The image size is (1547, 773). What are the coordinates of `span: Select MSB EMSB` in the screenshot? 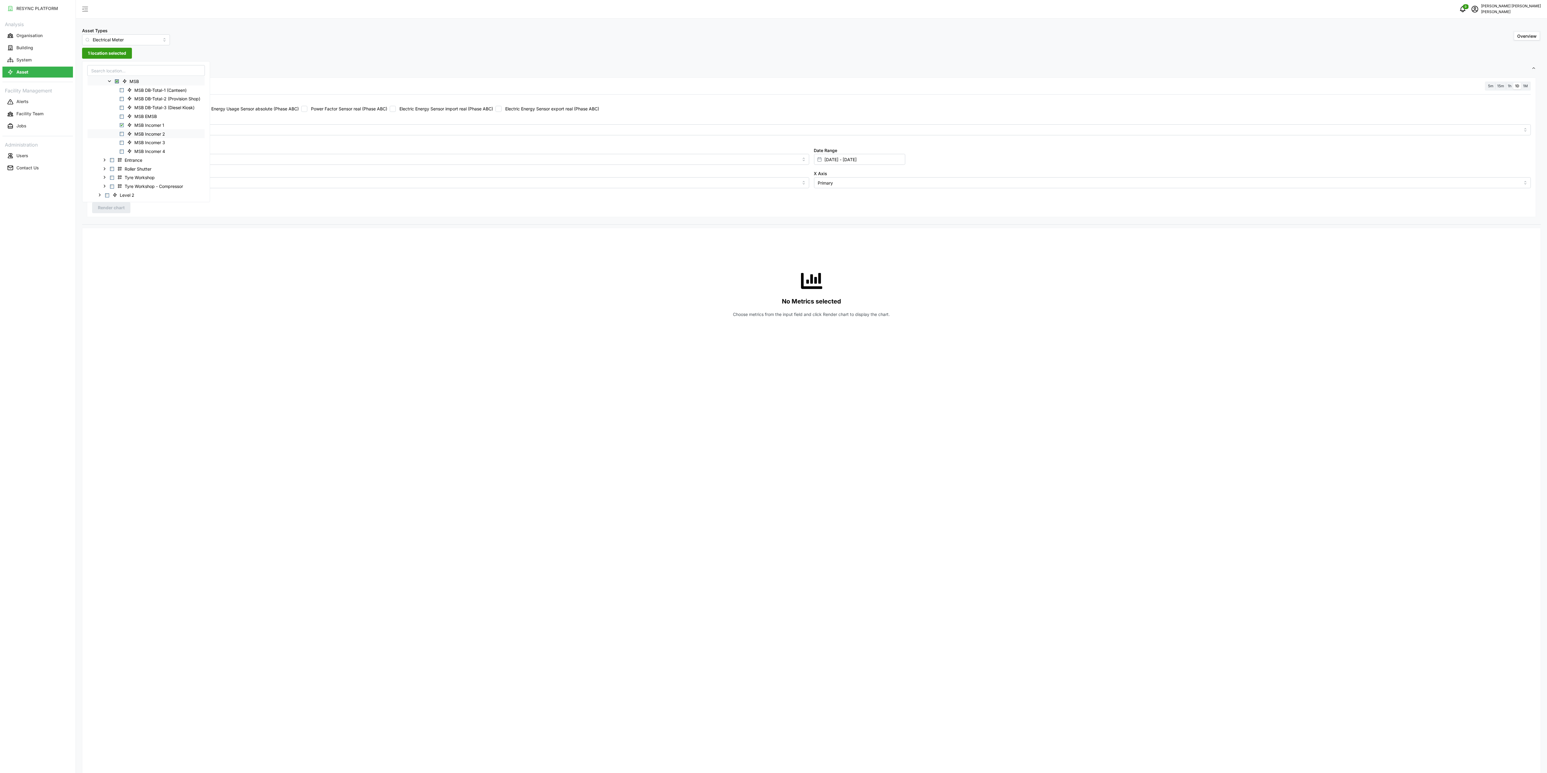 It's located at (122, 116).